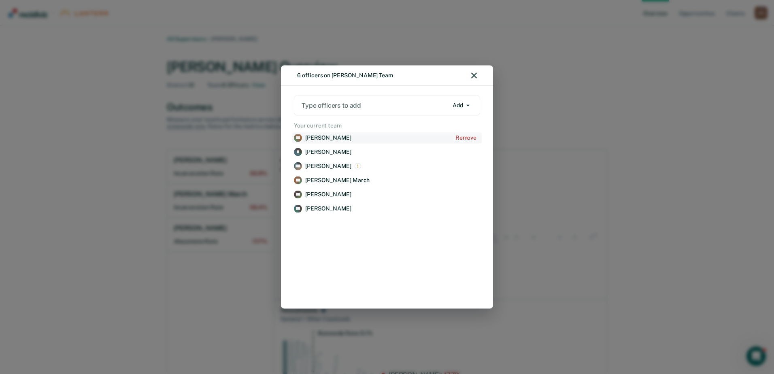 This screenshot has height=374, width=774. Describe the element at coordinates (466, 138) in the screenshot. I see `button: Add Aaron Blevins to the list of officers to remove from Janet Burgess's team.` at that location.